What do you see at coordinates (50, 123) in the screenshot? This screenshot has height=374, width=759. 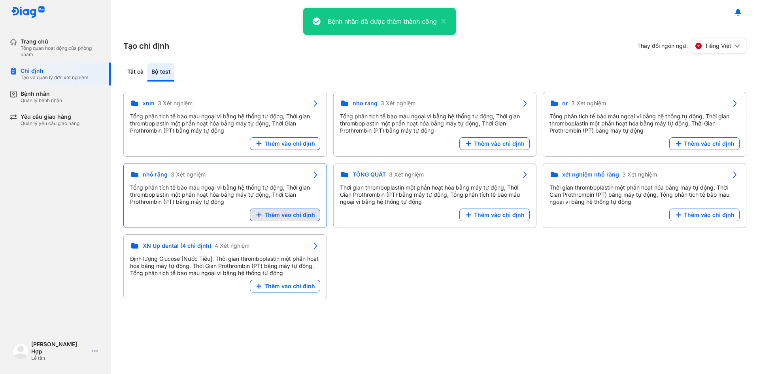 I see `div: Quản lý yêu cầu giao hàng` at bounding box center [50, 123].